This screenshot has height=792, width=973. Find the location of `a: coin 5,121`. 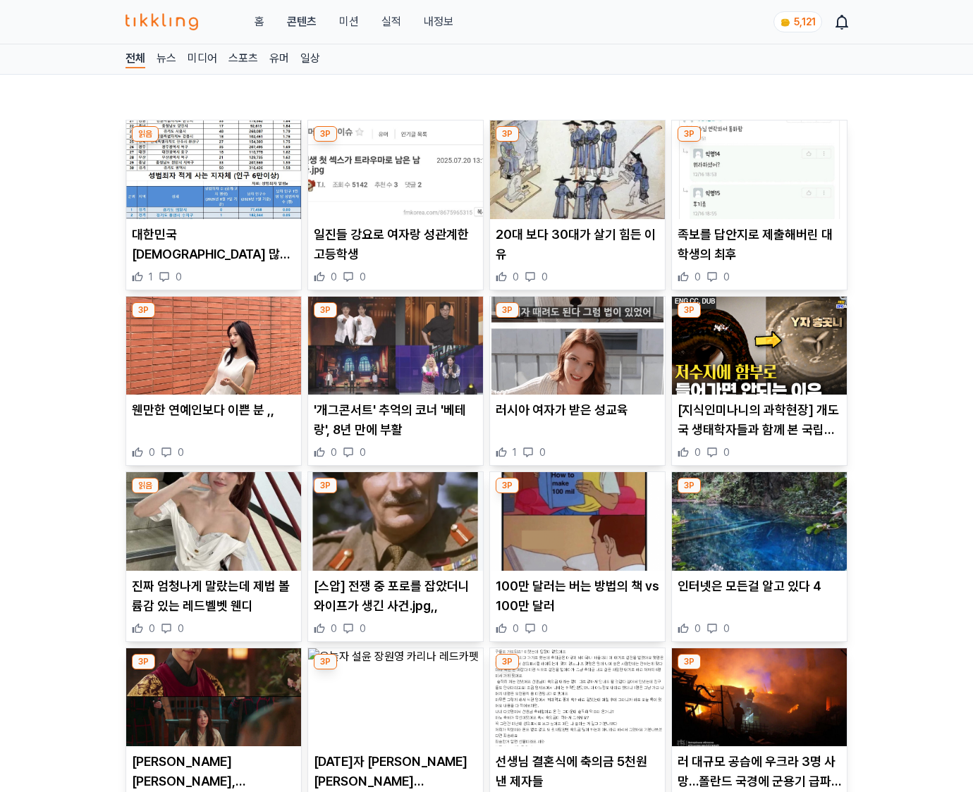

a: coin 5,121 is located at coordinates (796, 22).